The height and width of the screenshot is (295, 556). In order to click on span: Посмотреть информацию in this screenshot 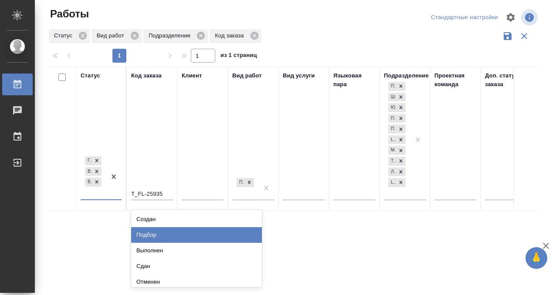, I will do `click(530, 17)`.